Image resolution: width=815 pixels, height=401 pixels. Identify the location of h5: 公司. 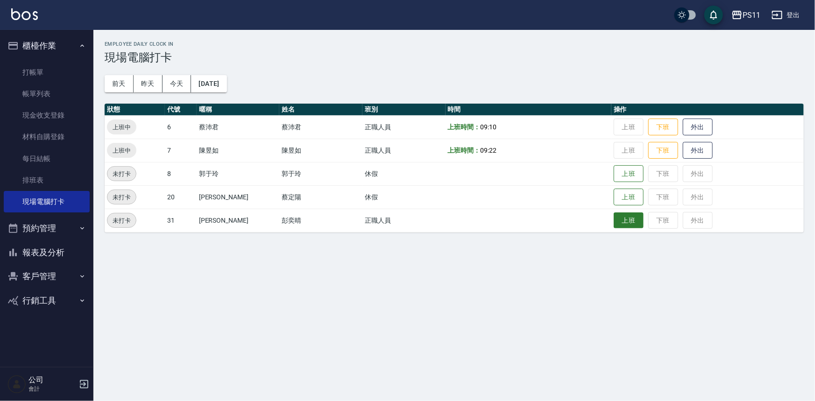
(52, 380).